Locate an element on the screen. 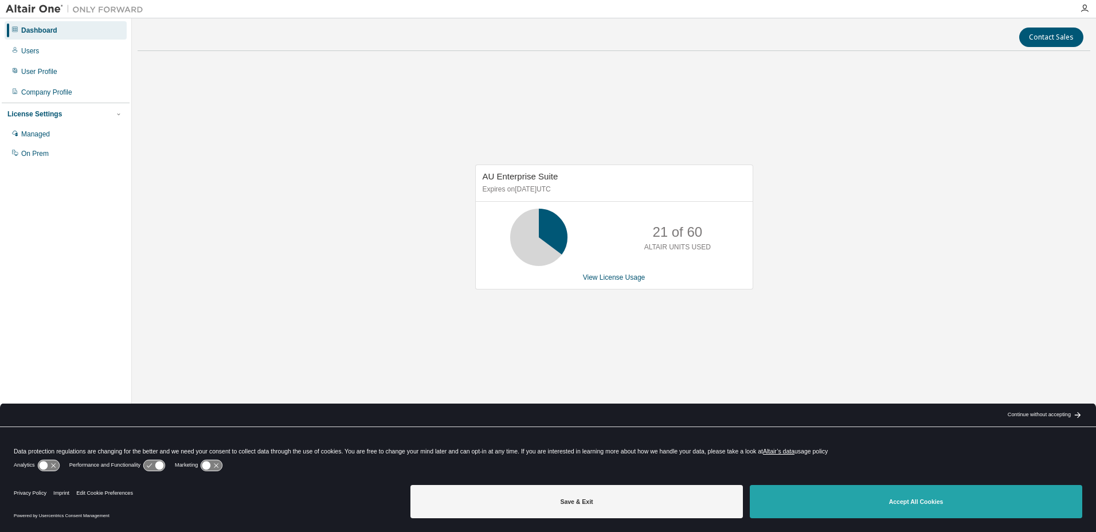 The height and width of the screenshot is (532, 1096). div: Managed is located at coordinates (36, 134).